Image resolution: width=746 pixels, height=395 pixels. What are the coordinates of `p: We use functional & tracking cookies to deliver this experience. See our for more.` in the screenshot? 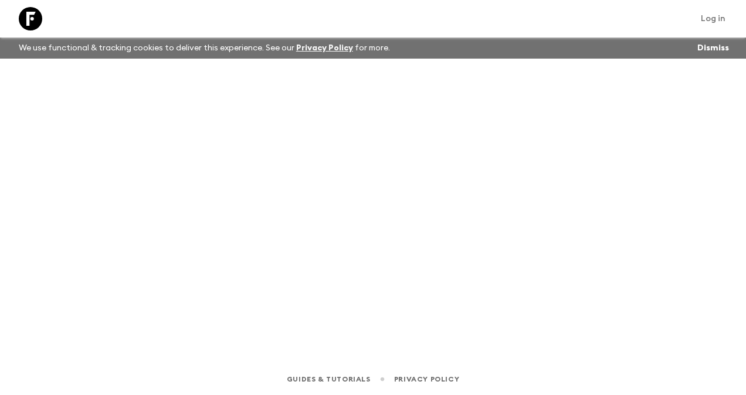 It's located at (204, 48).